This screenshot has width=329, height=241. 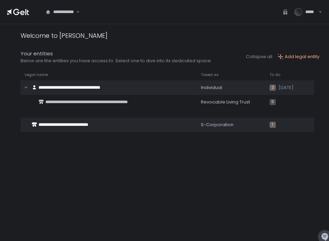 What do you see at coordinates (259, 57) in the screenshot?
I see `div: Collapse all` at bounding box center [259, 57].